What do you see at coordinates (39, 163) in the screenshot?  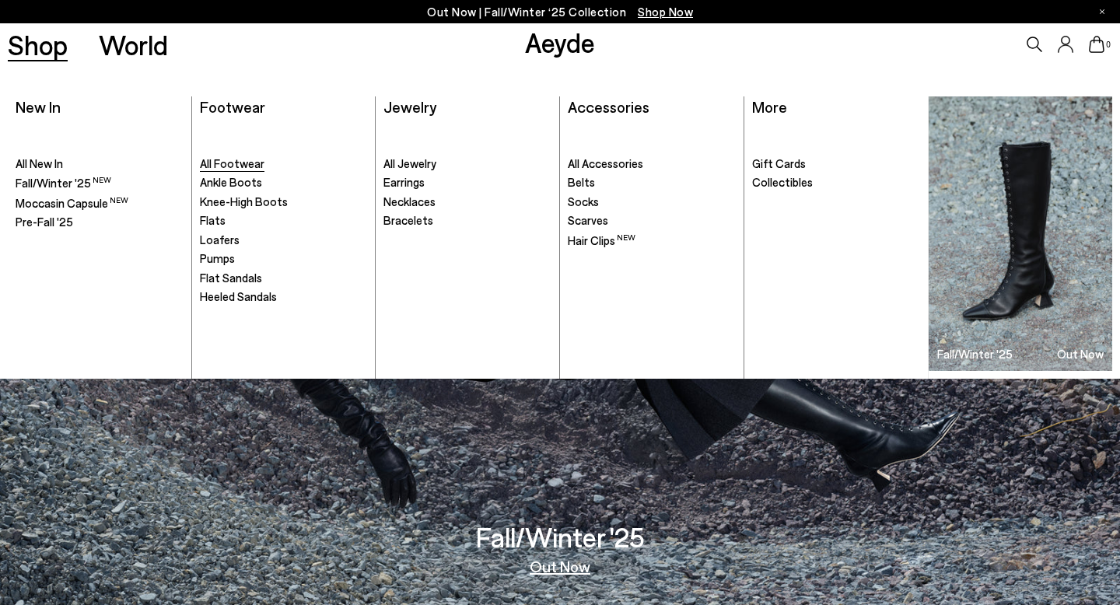 I see `span: All New In` at bounding box center [39, 163].